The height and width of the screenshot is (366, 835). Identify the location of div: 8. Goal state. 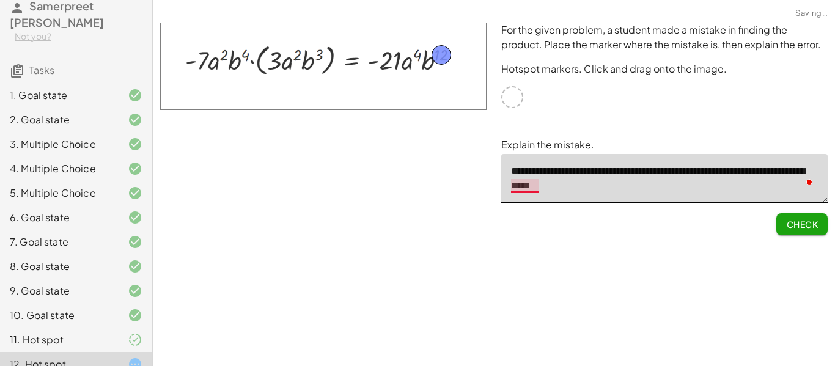
(59, 267).